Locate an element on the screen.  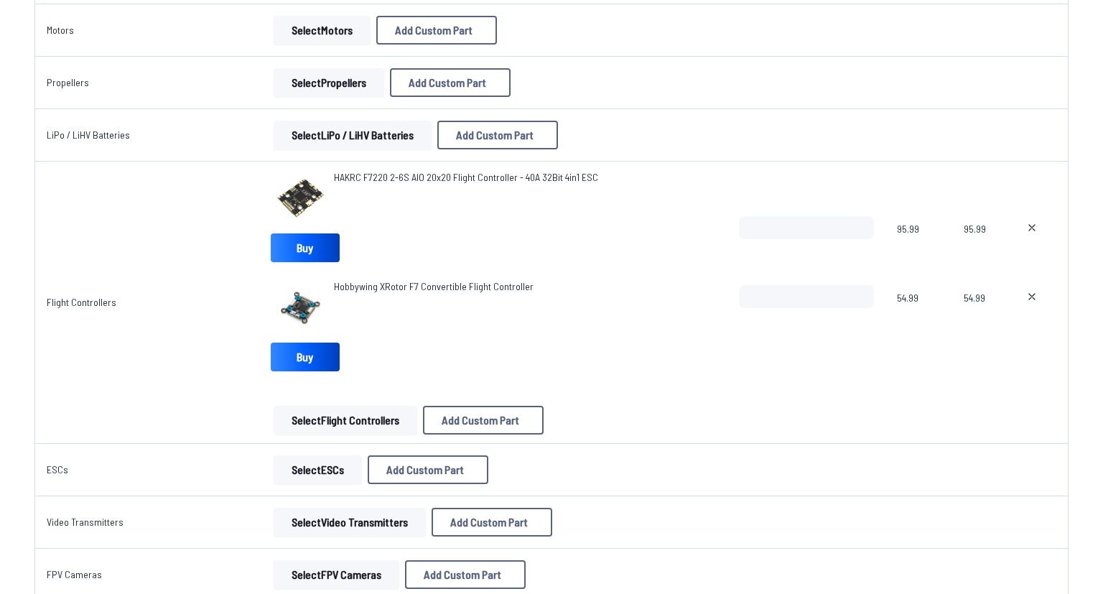
a: ESCs is located at coordinates (57, 469).